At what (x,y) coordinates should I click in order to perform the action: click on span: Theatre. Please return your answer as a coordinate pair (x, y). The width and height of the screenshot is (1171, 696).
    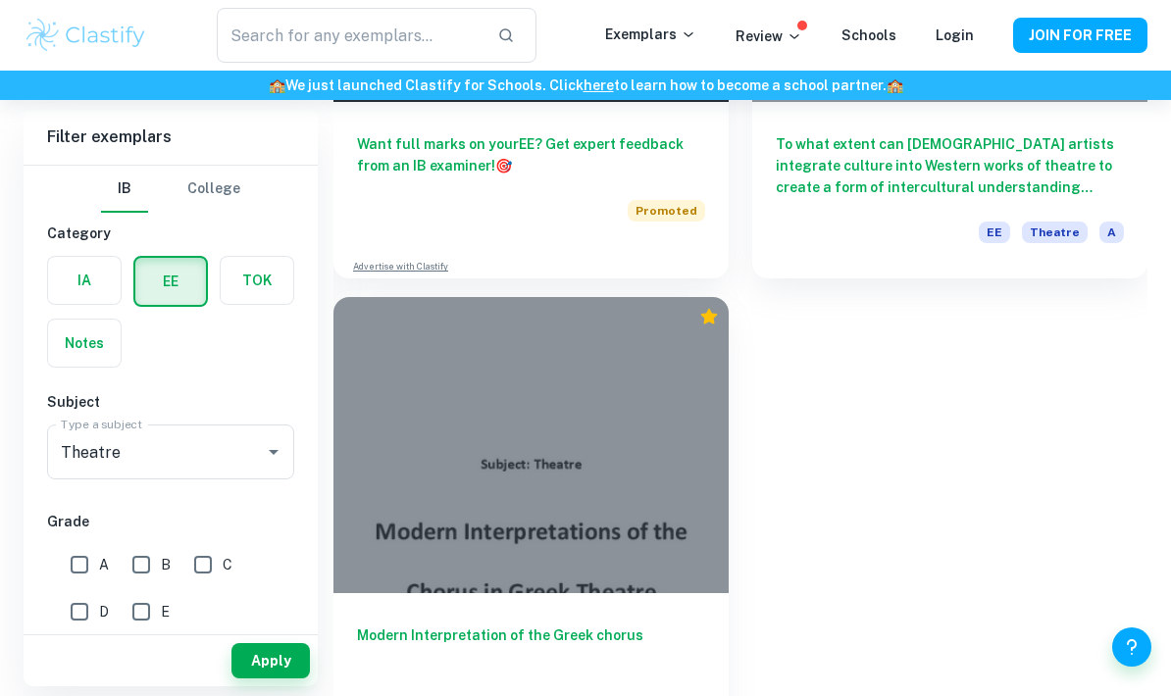
    Looking at the image, I should click on (1054, 232).